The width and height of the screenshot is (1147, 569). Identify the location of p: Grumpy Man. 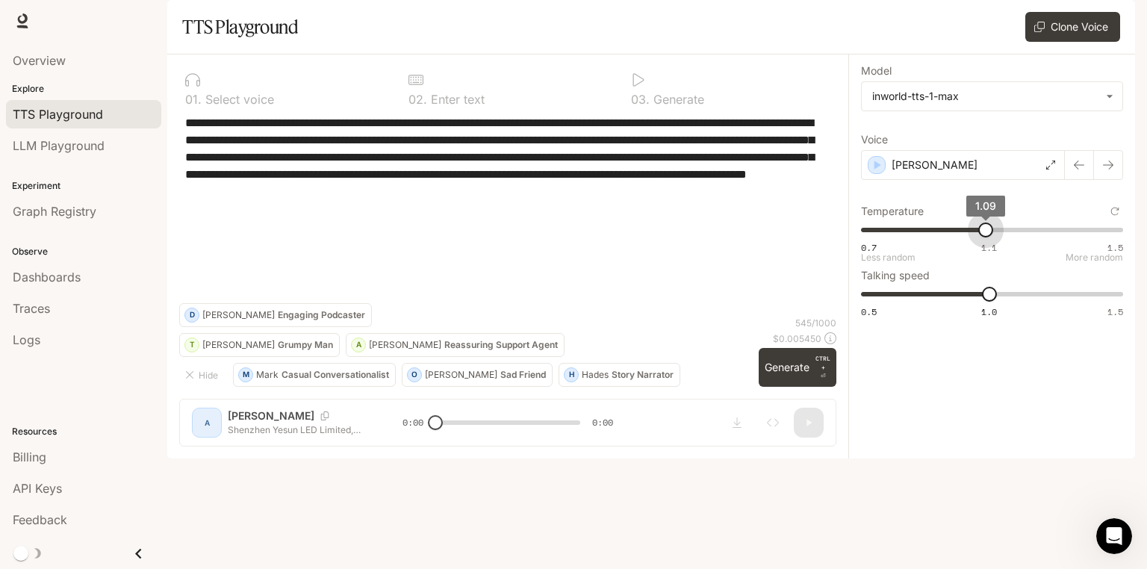
(305, 345).